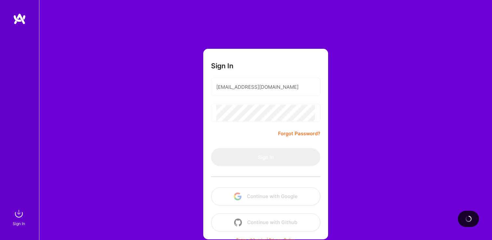  I want to click on button: Continue with Google, so click(266, 196).